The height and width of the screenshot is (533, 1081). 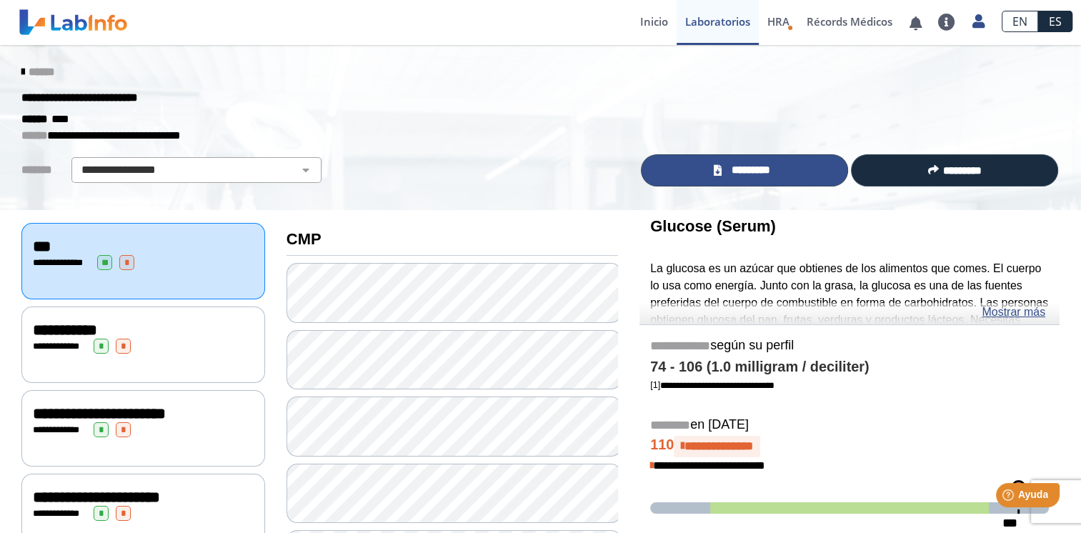 What do you see at coordinates (713, 384) in the screenshot?
I see `a: [1]` at bounding box center [713, 384].